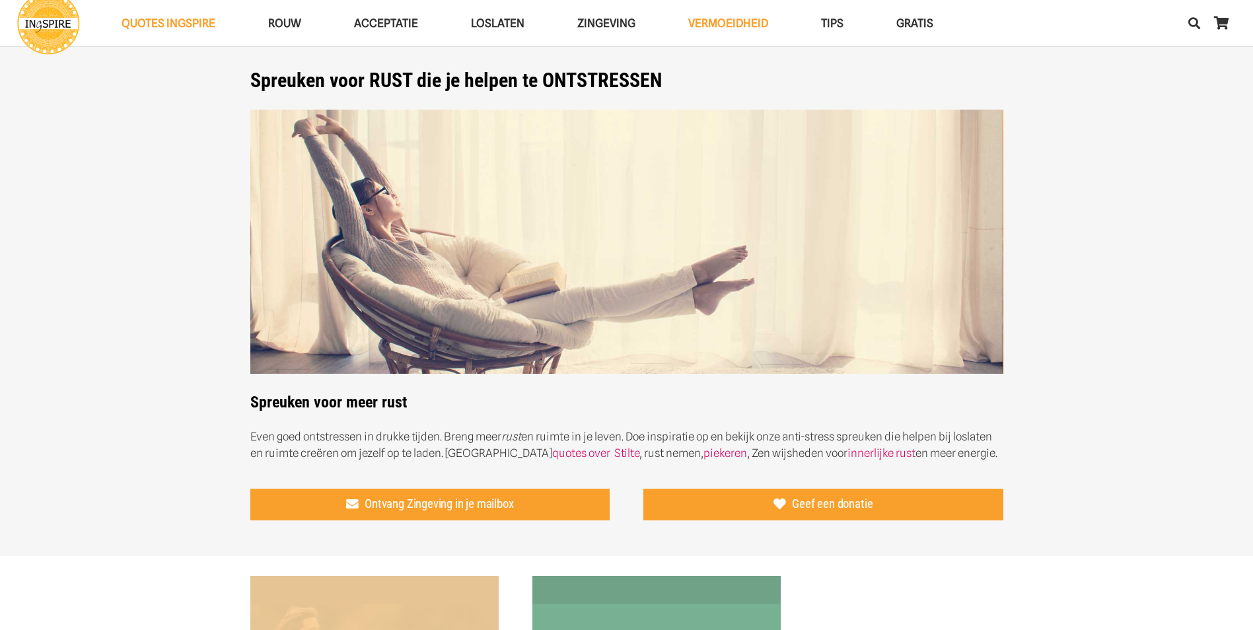  What do you see at coordinates (439, 505) in the screenshot?
I see `span: Ontvang Zingeving in je mailbox` at bounding box center [439, 505].